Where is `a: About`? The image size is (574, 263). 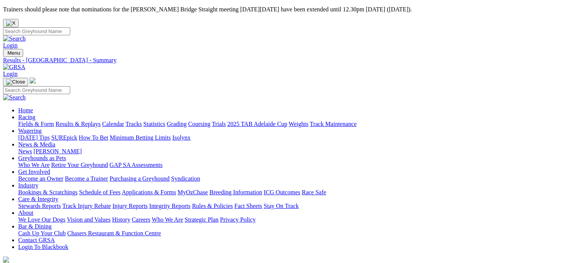
a: About is located at coordinates (26, 212).